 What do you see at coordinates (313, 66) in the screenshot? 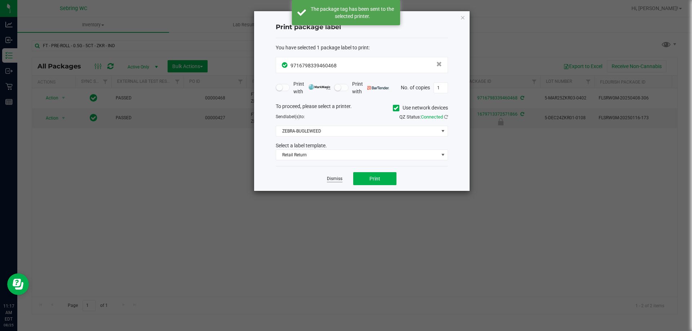
I see `span: 9716798339460468` at bounding box center [313, 66].